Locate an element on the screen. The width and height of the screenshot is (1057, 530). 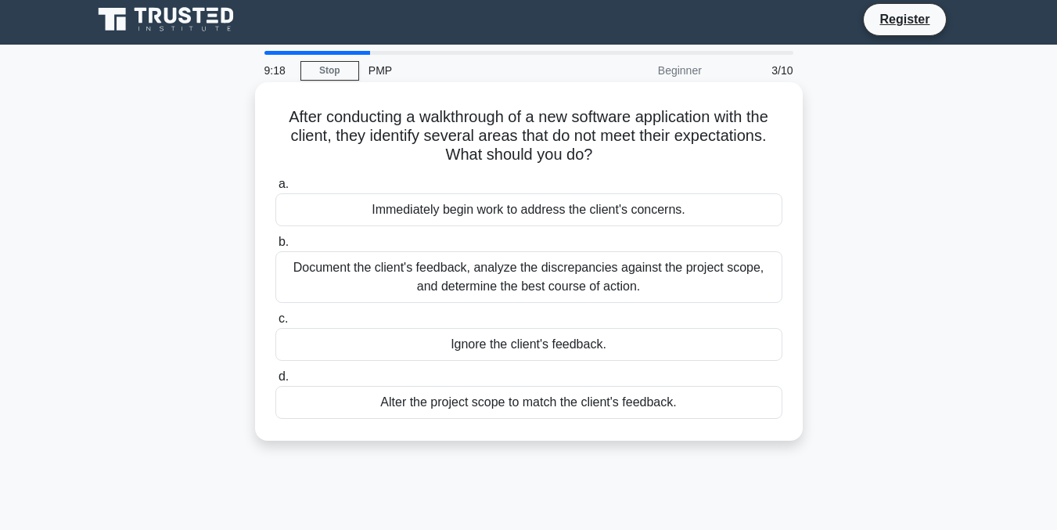
div: Beginner is located at coordinates (642, 70).